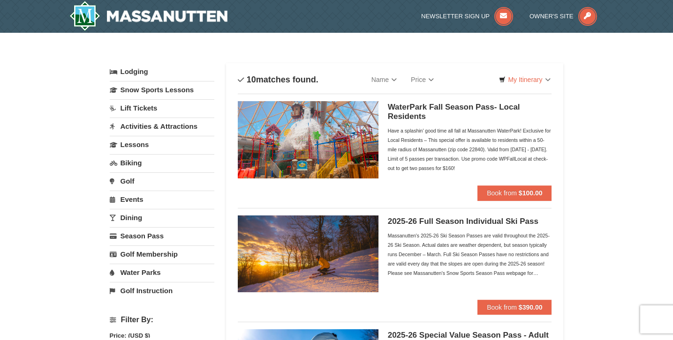  Describe the element at coordinates (162, 108) in the screenshot. I see `a: Lift Tickets` at that location.